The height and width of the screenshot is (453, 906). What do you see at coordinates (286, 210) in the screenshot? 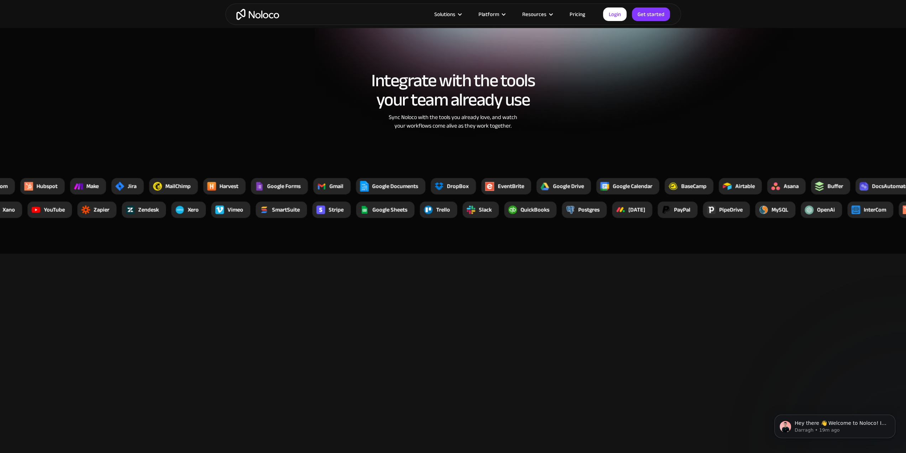
I see `div: SmartSuite` at bounding box center [286, 210].